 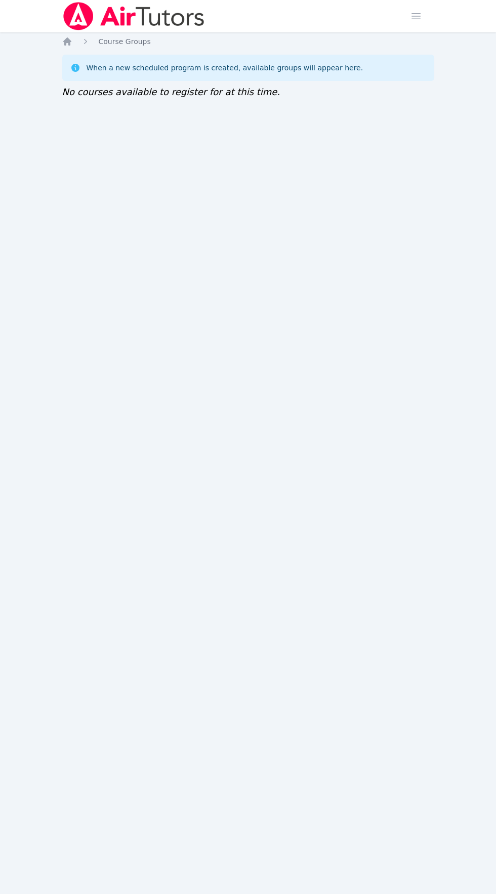 What do you see at coordinates (124, 41) in the screenshot?
I see `a: Course Groups` at bounding box center [124, 41].